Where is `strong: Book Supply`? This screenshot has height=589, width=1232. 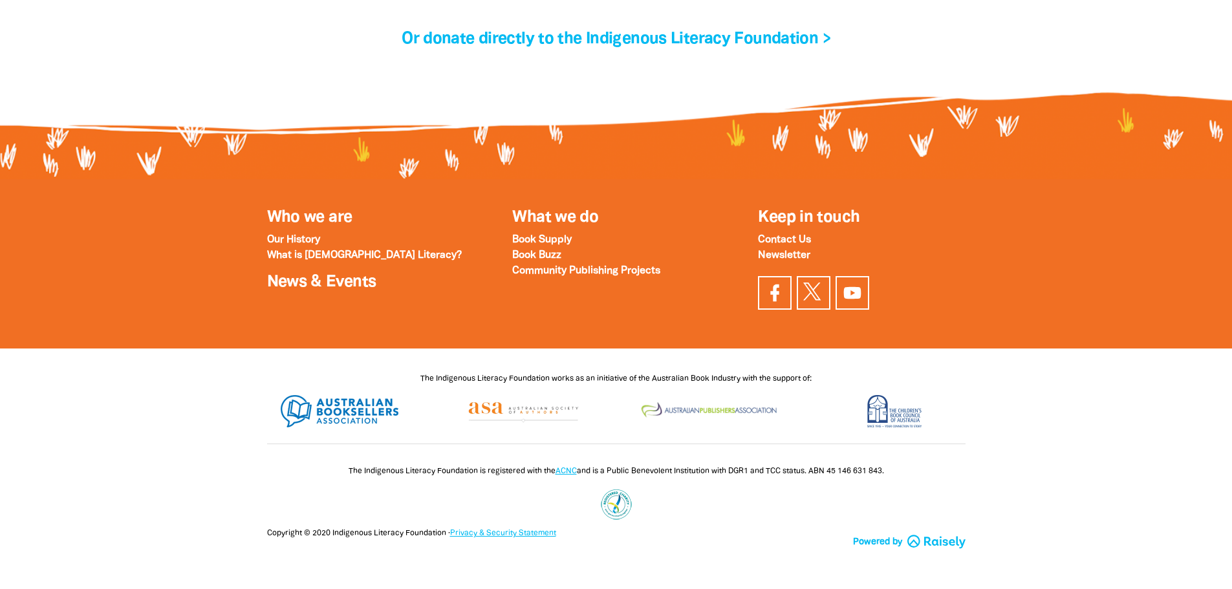 strong: Book Supply is located at coordinates (542, 240).